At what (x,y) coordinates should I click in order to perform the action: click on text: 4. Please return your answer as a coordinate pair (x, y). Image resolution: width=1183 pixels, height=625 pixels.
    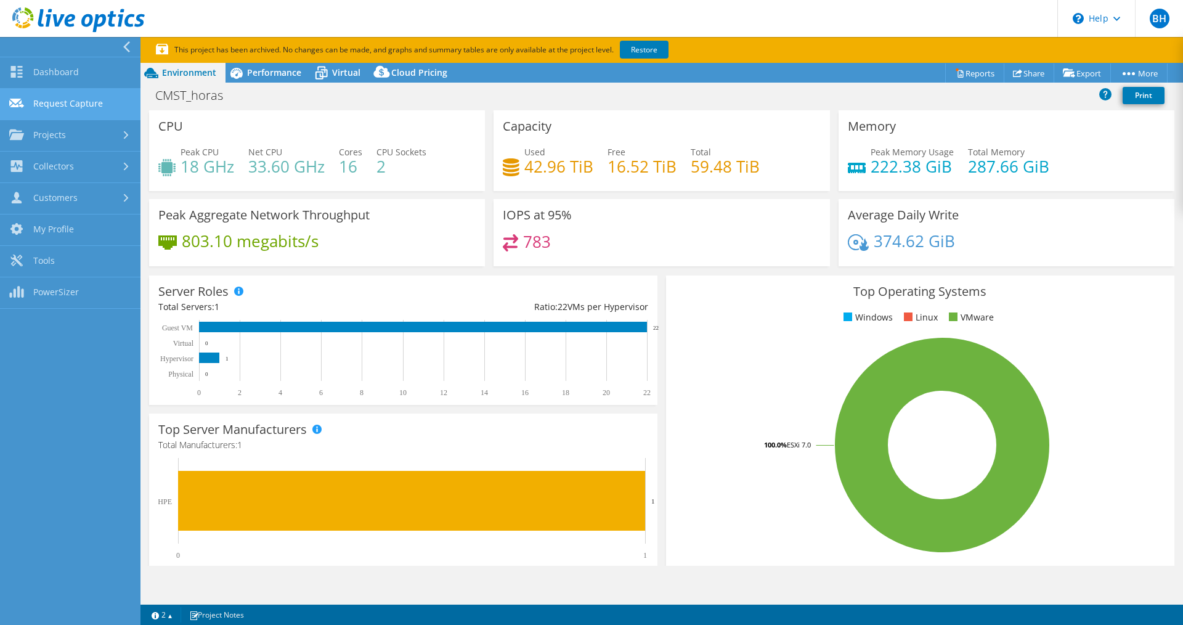
    Looking at the image, I should click on (280, 392).